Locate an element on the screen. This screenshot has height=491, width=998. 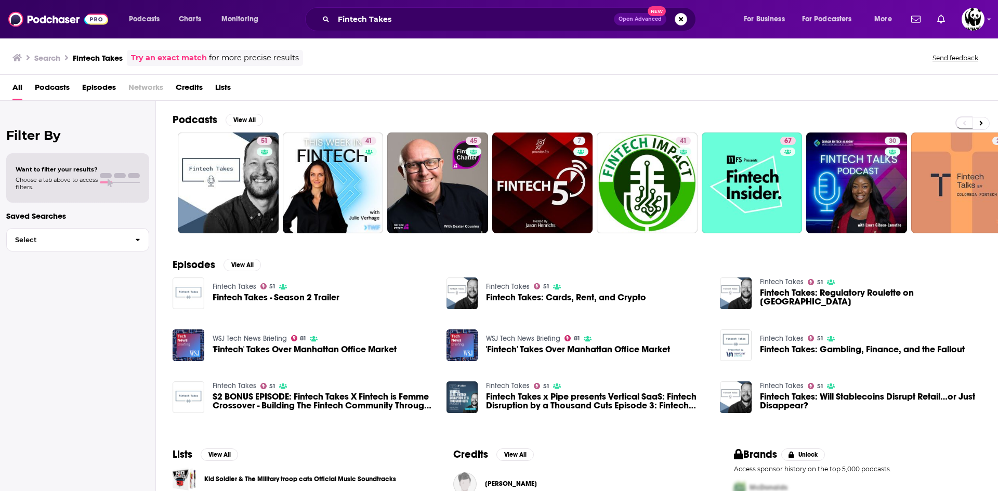
img: User Profile is located at coordinates (973, 19).